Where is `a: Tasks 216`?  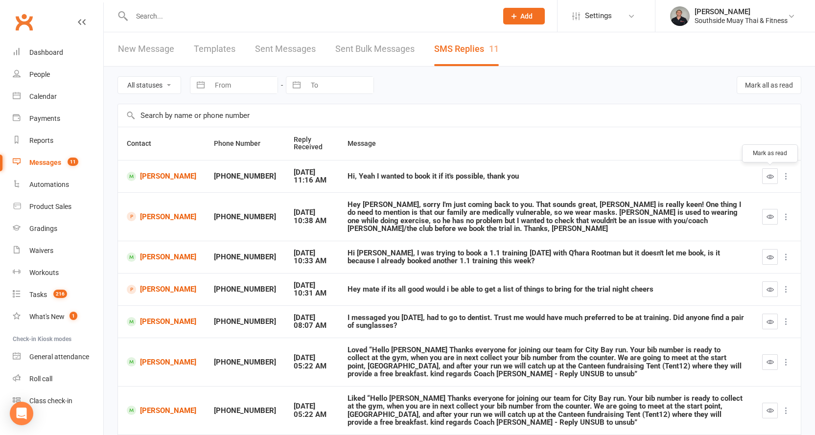
a: Tasks 216 is located at coordinates (58, 295).